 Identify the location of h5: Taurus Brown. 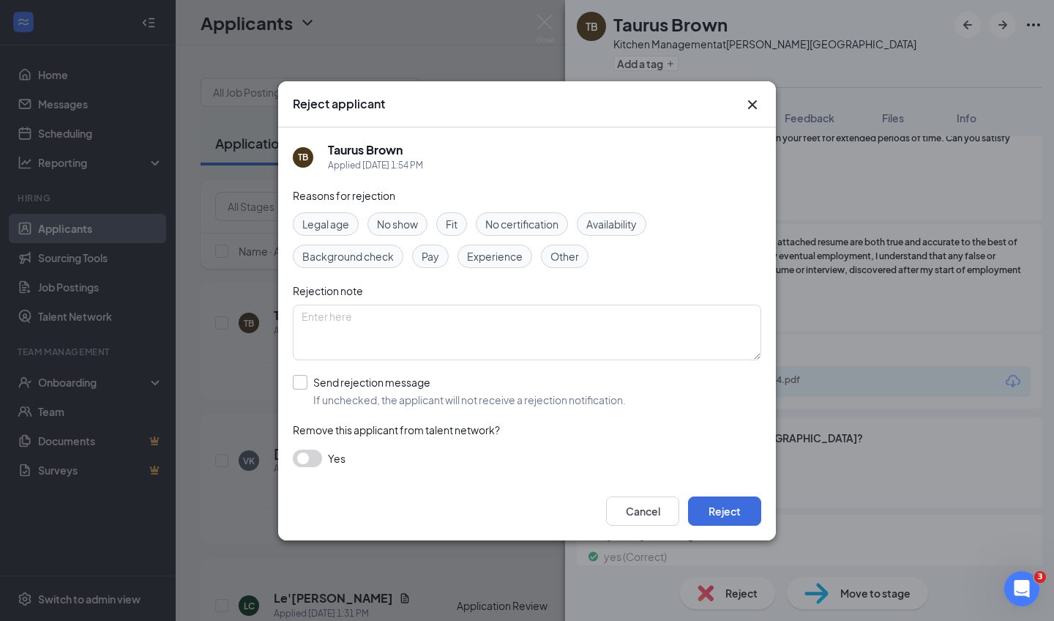
(365, 150).